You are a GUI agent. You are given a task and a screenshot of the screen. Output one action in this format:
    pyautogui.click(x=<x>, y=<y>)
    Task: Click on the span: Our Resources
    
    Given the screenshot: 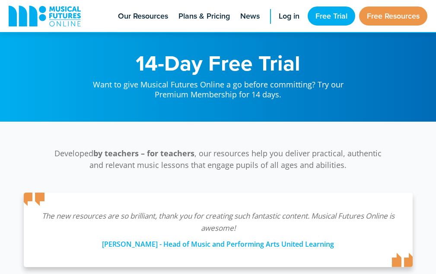 What is the action you would take?
    pyautogui.click(x=143, y=16)
    